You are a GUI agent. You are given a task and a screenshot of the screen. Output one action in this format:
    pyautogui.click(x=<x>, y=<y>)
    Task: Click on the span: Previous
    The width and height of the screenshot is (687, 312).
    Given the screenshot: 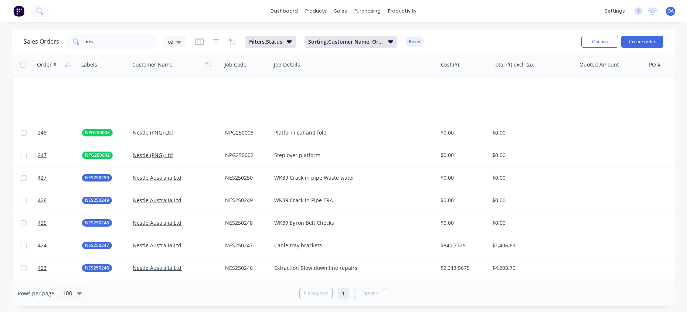 What is the action you would take?
    pyautogui.click(x=318, y=294)
    